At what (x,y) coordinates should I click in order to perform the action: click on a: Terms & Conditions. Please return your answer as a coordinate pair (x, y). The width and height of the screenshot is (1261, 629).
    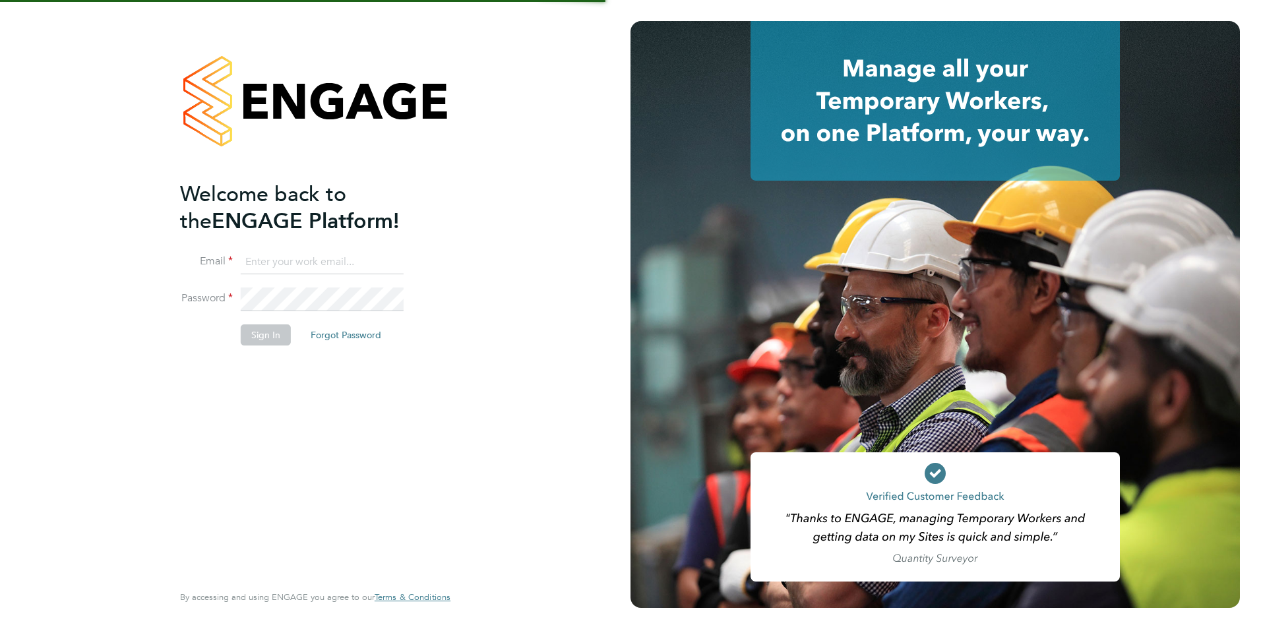
    Looking at the image, I should click on (412, 597).